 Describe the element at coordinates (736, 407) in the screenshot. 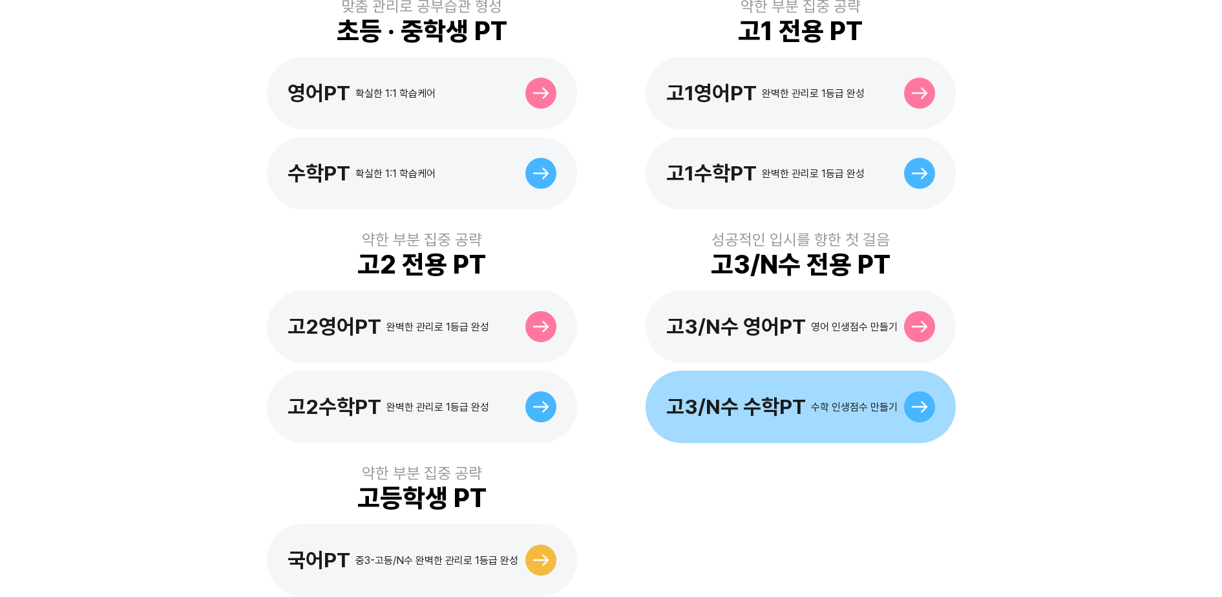

I see `div: 고3/N수 수학PT` at that location.